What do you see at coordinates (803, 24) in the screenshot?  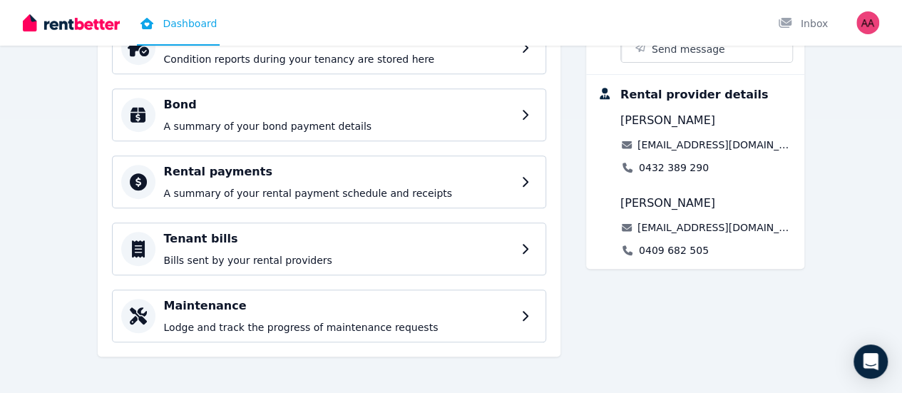 I see `div: Inbox` at bounding box center [803, 24].